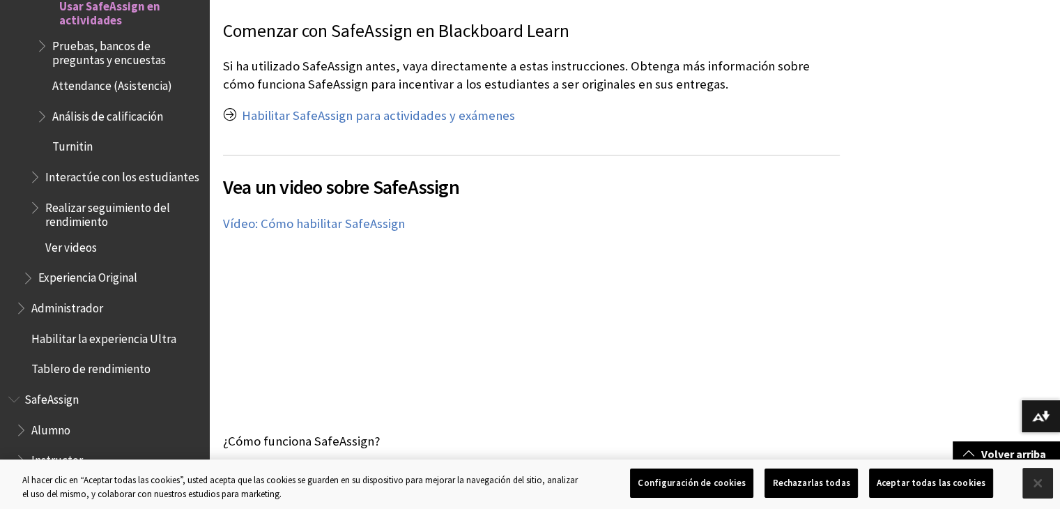 This screenshot has width=1060, height=509. What do you see at coordinates (531, 178) in the screenshot?
I see `h2: Vea un video sobre SafeAssign` at bounding box center [531, 178].